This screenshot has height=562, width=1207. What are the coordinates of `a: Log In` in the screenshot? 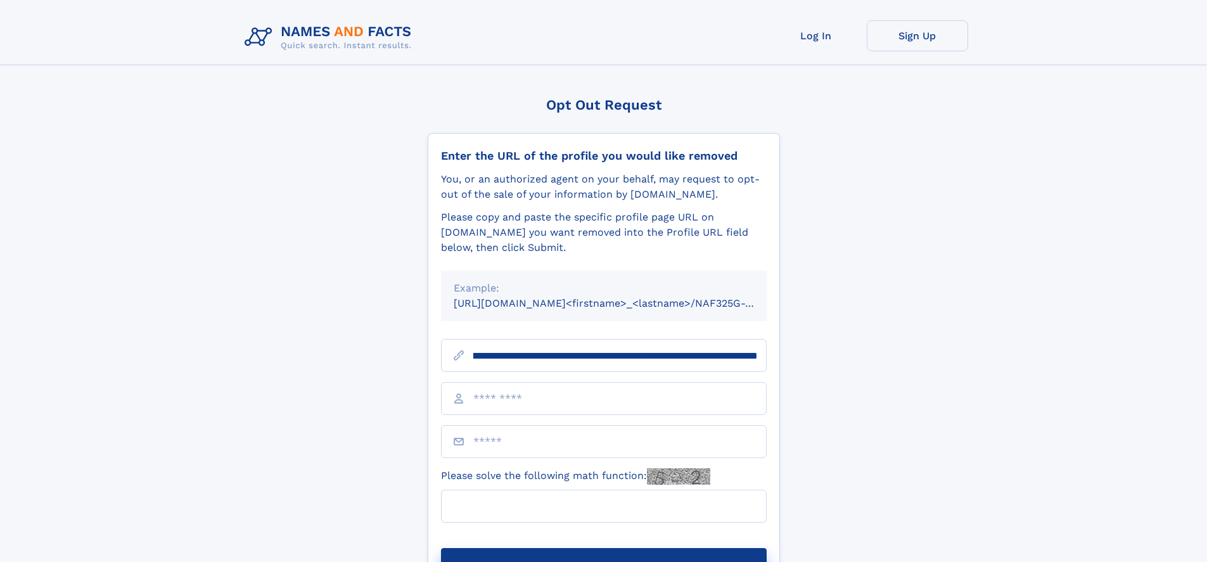 It's located at (816, 35).